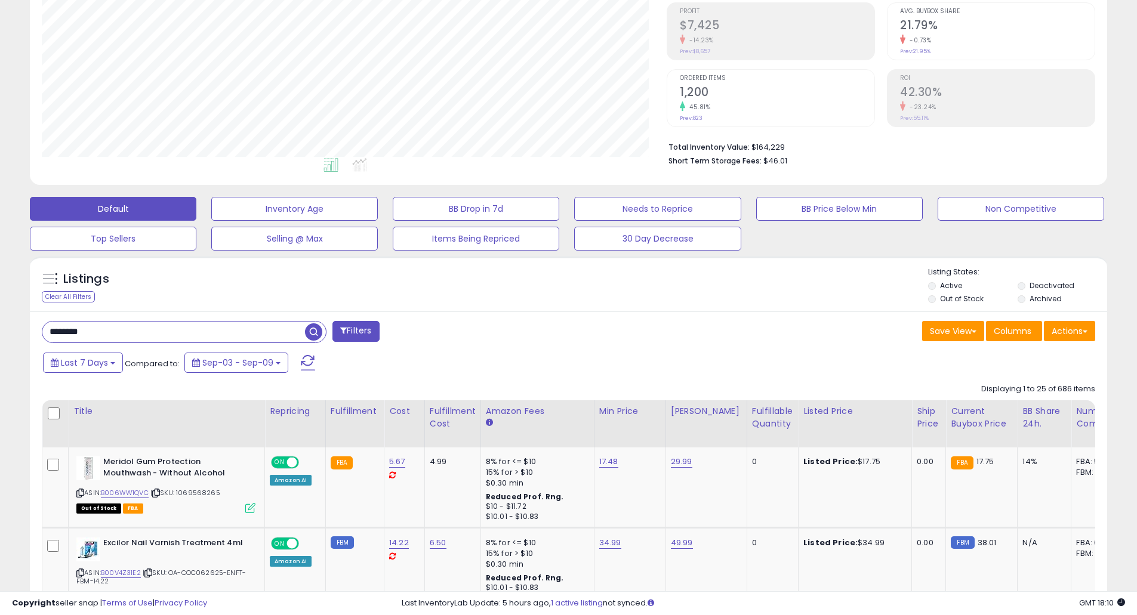 The width and height of the screenshot is (1137, 615). What do you see at coordinates (1038, 389) in the screenshot?
I see `div: Displaying 1 to 25 of 686 items` at bounding box center [1038, 389].